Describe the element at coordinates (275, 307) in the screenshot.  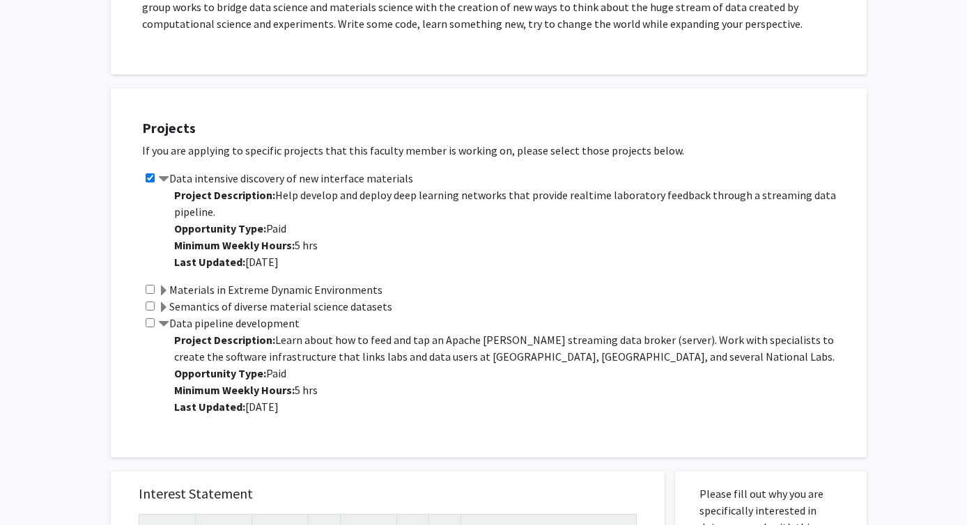
I see `label: Semantics of diverse material science datasets` at that location.